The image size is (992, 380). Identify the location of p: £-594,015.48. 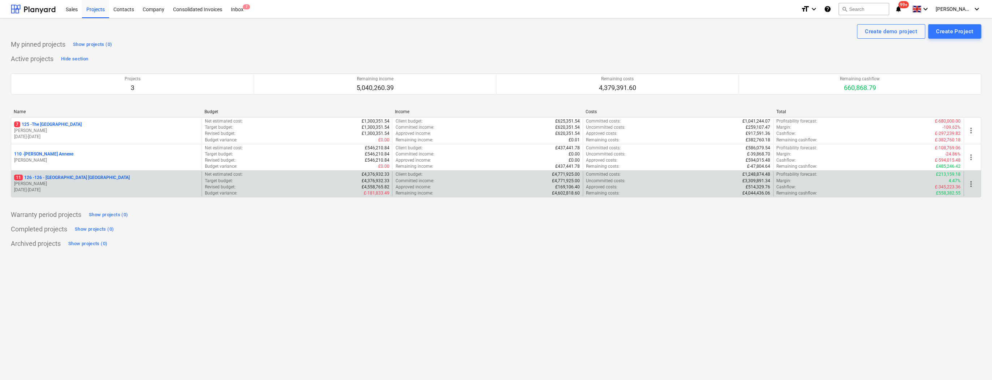
(947, 160).